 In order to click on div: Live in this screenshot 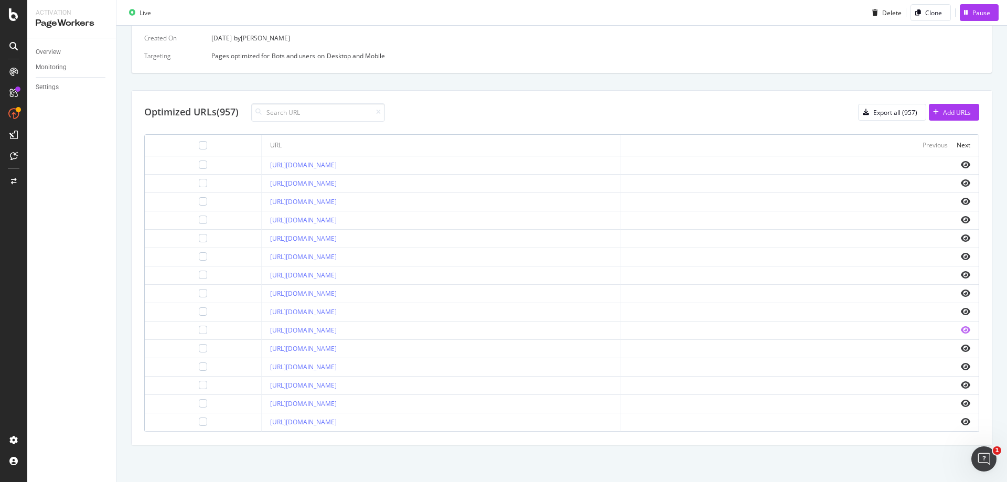, I will do `click(145, 12)`.